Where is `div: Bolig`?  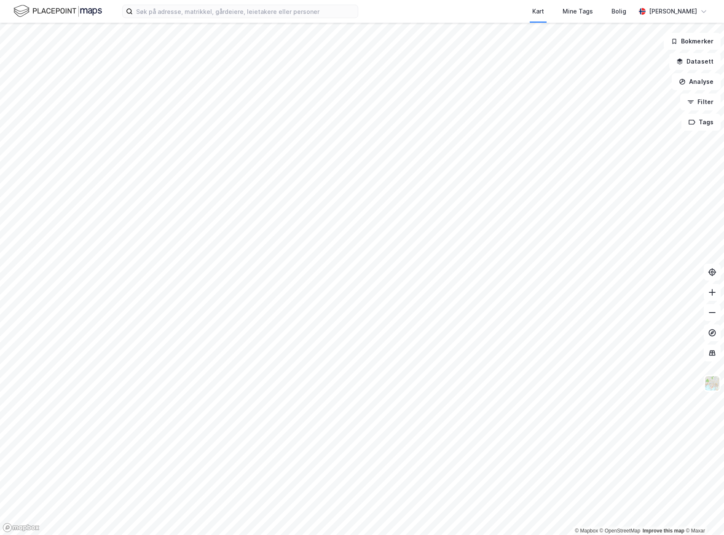
div: Bolig is located at coordinates (619, 11).